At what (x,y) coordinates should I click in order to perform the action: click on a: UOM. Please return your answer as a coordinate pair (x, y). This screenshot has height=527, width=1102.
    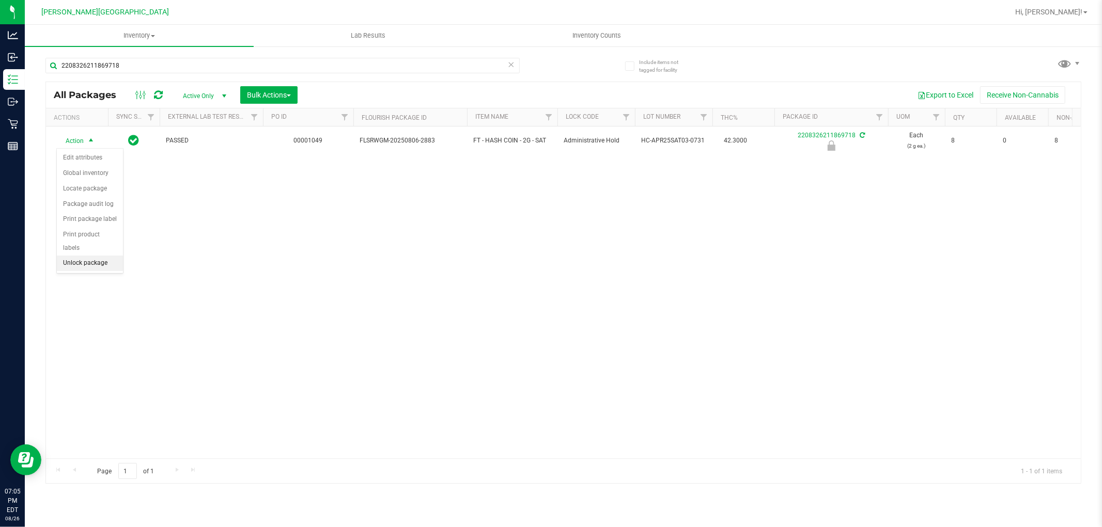
    Looking at the image, I should click on (903, 117).